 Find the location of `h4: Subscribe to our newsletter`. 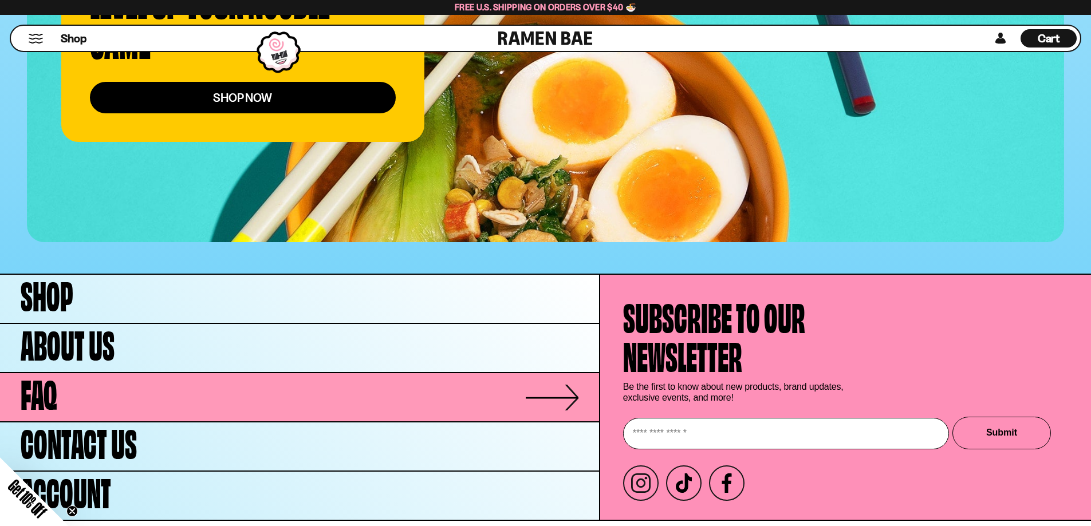

h4: Subscribe to our newsletter is located at coordinates (714, 335).